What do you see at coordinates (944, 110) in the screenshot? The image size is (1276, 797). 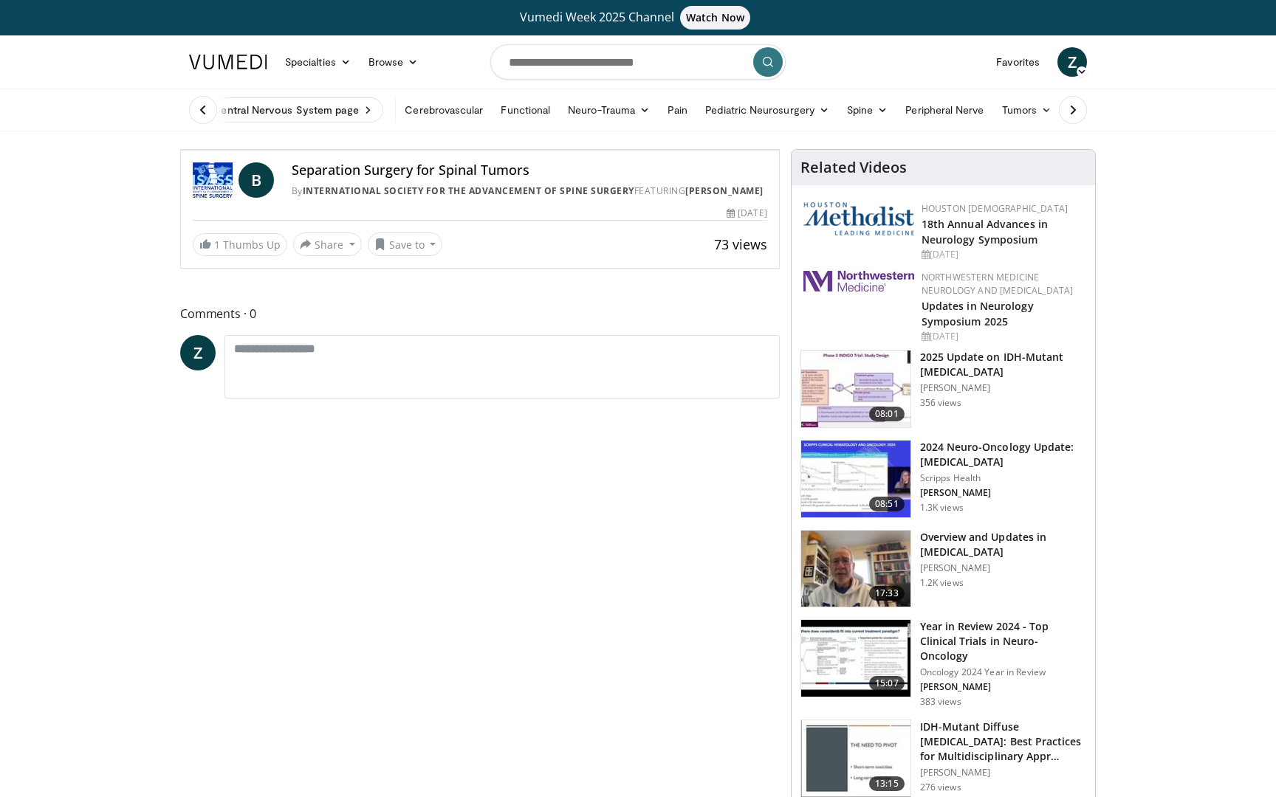 I see `a: Peripheral Nerve` at bounding box center [944, 110].